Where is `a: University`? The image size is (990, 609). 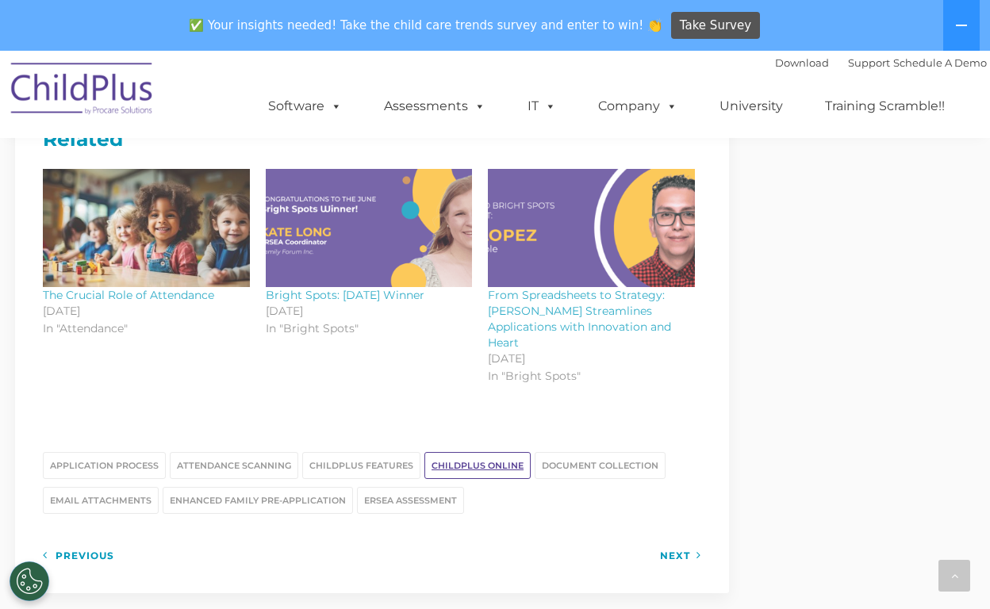 a: University is located at coordinates (751, 106).